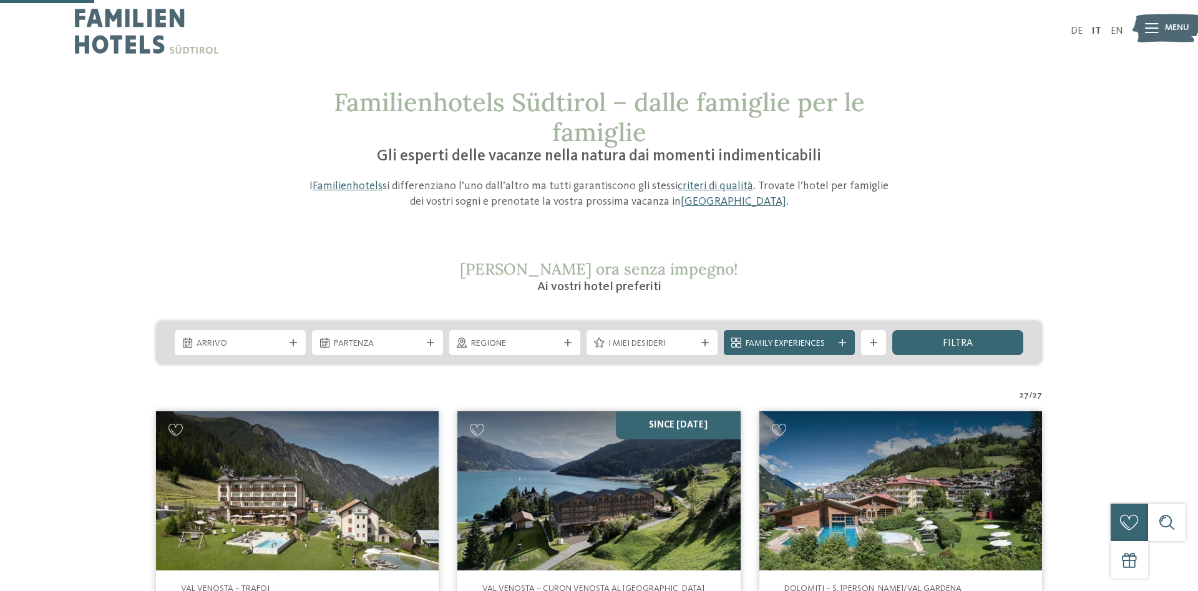  What do you see at coordinates (348, 186) in the screenshot?
I see `a: Familienhotels` at bounding box center [348, 186].